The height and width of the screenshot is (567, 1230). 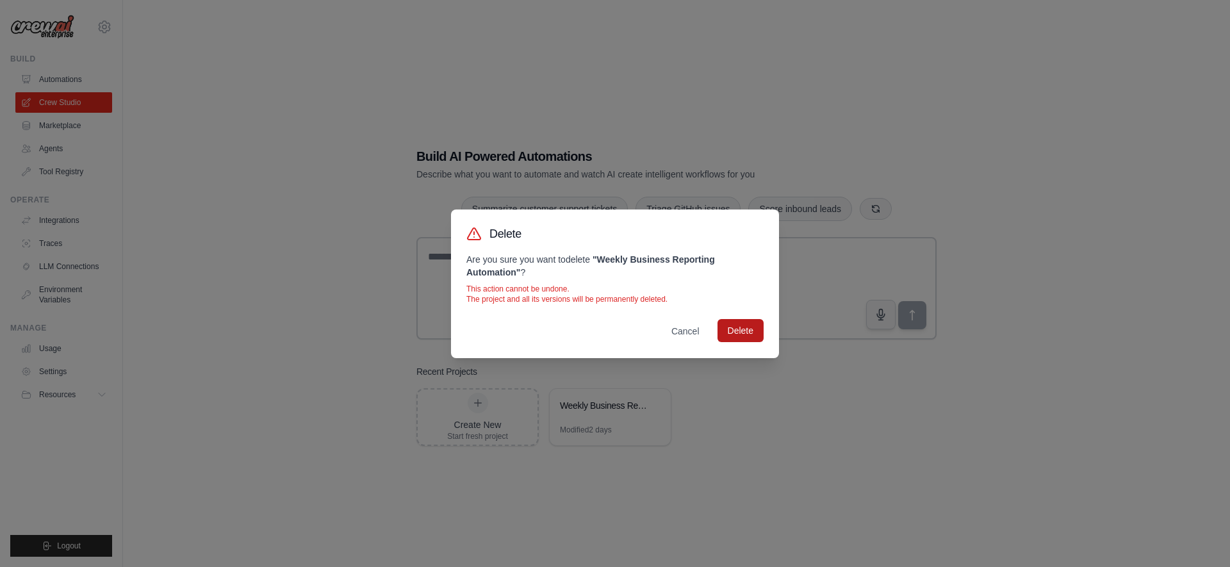 I want to click on h3: Delete, so click(x=506, y=234).